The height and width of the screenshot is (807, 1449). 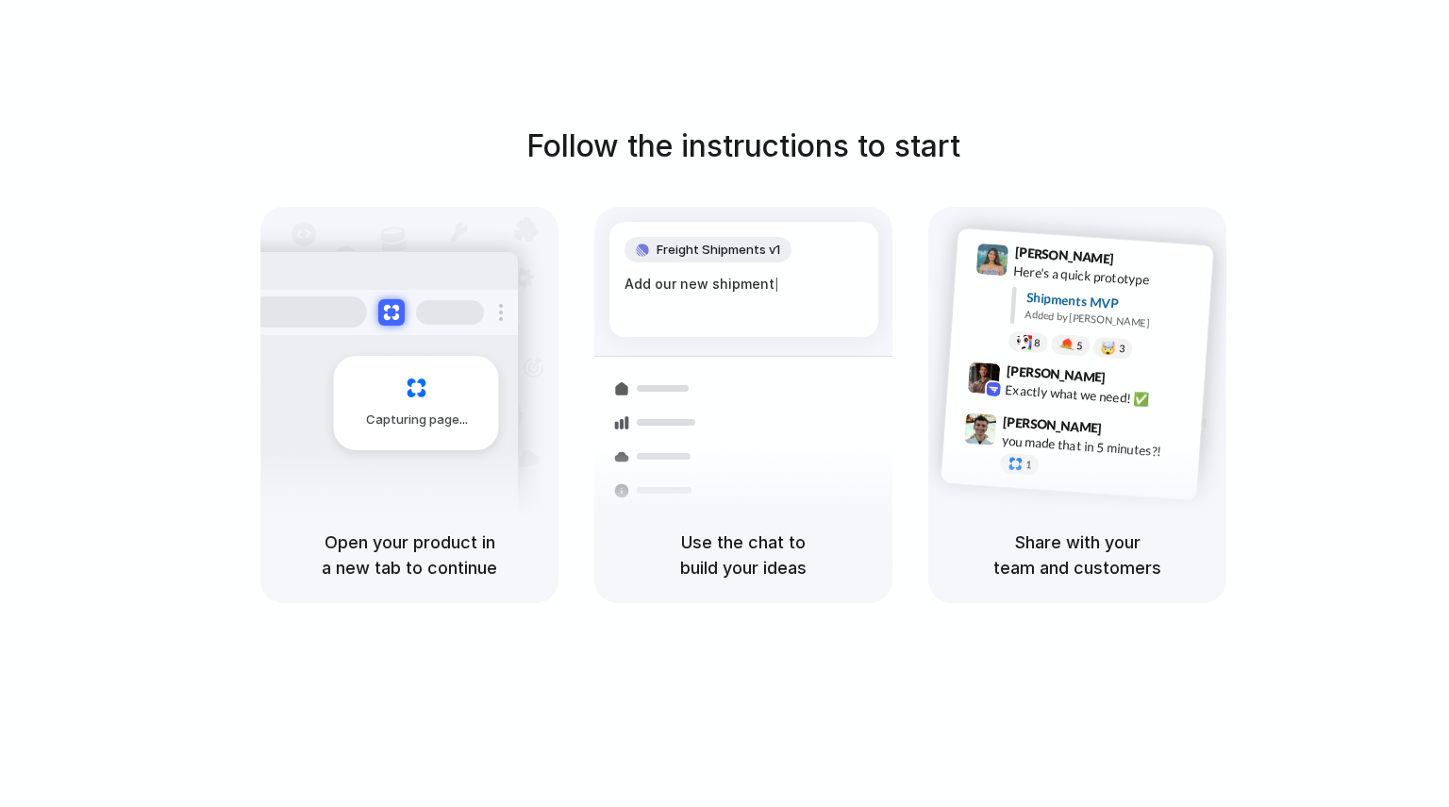 I want to click on span: 9:41 AM, so click(x=1139, y=261).